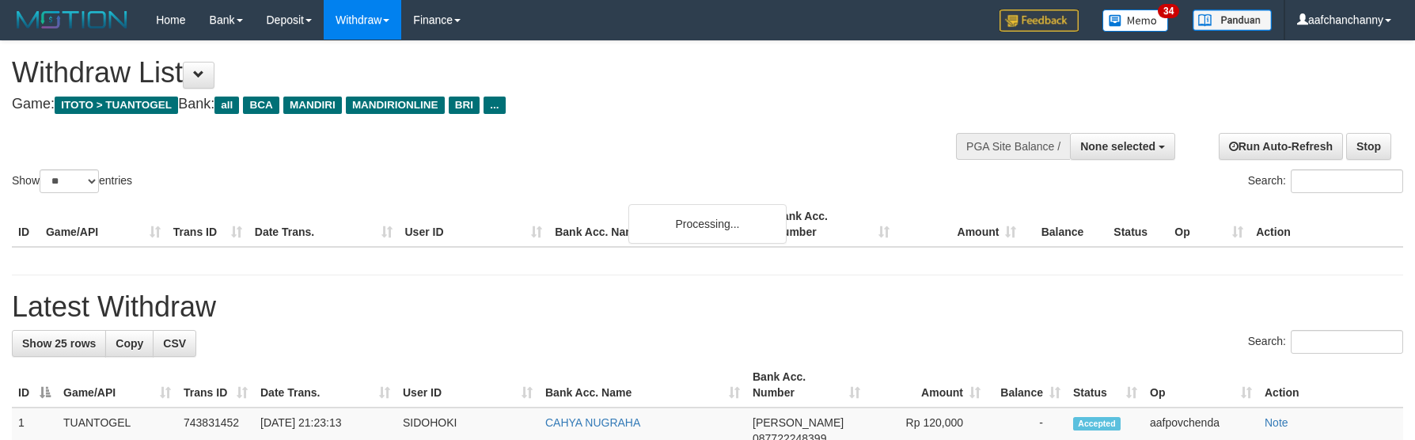  Describe the element at coordinates (1276, 422) in the screenshot. I see `a: Note` at that location.